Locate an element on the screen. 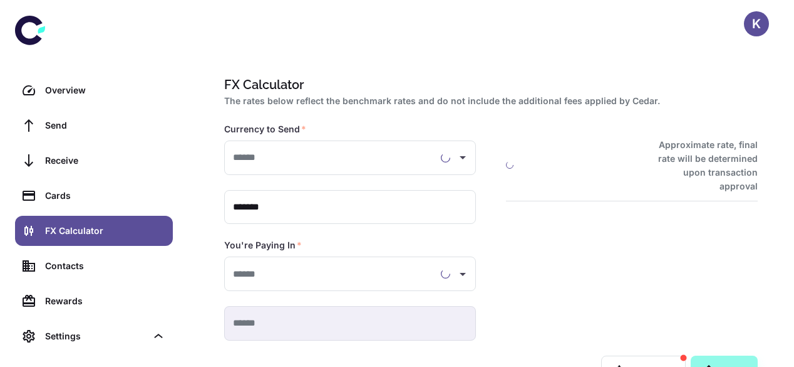 The width and height of the screenshot is (794, 367). a: Contacts is located at coordinates (94, 266).